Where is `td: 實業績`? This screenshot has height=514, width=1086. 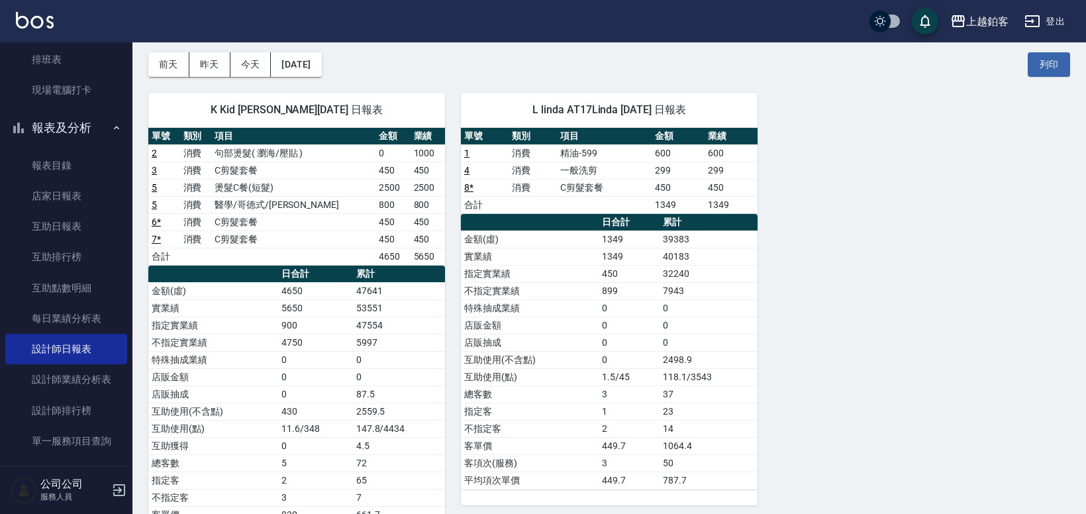 td: 實業績 is located at coordinates (213, 308).